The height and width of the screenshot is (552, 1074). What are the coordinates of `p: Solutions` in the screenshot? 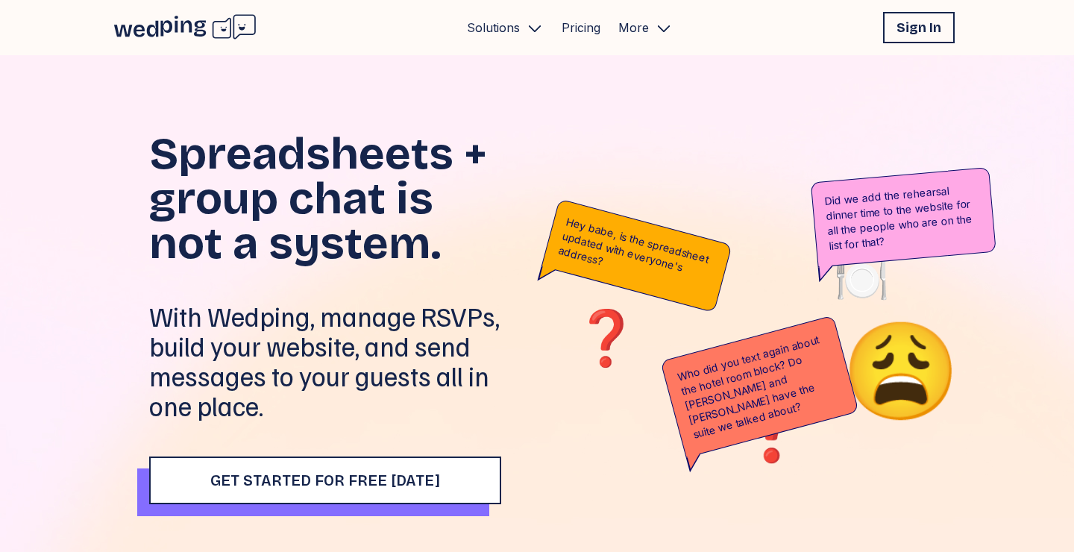 It's located at (493, 28).